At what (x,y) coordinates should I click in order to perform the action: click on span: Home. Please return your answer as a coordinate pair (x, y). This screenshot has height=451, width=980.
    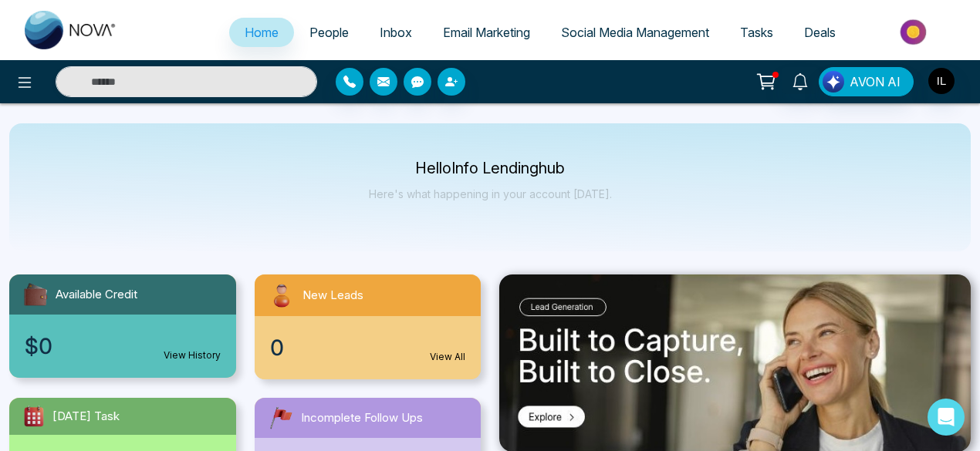
    Looking at the image, I should click on (262, 32).